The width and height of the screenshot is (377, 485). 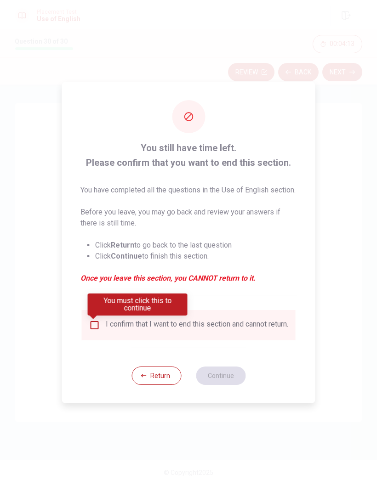 What do you see at coordinates (196, 257) in the screenshot?
I see `li: Click to finish this section.` at bounding box center [196, 257].